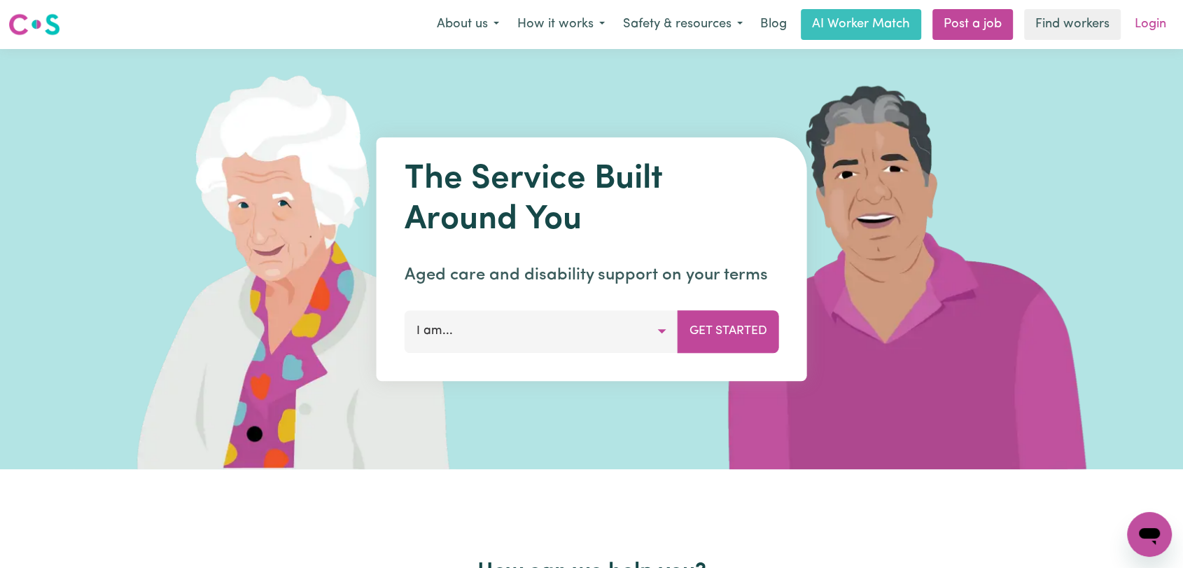  I want to click on a: Login, so click(1150, 25).